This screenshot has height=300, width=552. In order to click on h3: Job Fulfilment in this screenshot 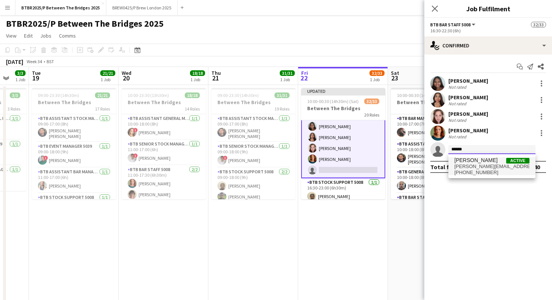, I will do `click(488, 9)`.